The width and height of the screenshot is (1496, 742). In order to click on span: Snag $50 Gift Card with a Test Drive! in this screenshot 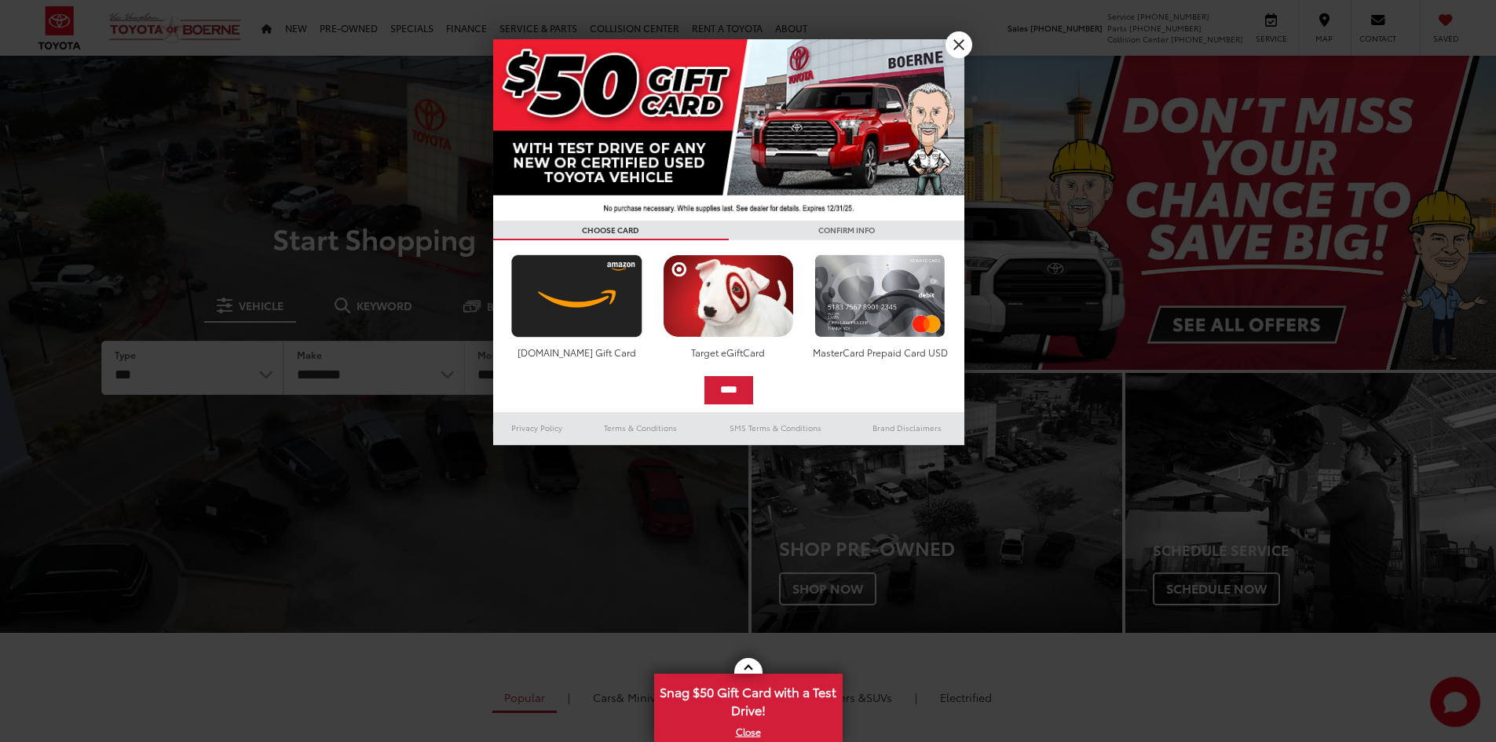, I will do `click(748, 699)`.